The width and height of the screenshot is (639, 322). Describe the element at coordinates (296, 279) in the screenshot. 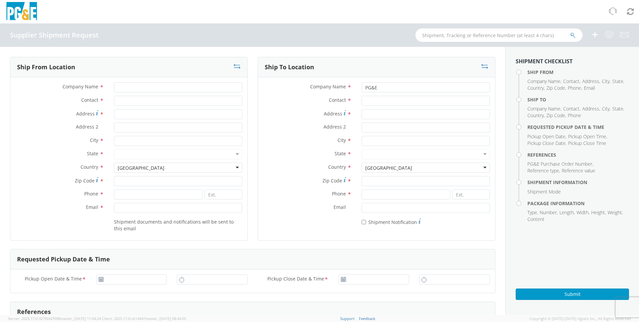

I see `span: Pickup Close Date & Time` at that location.